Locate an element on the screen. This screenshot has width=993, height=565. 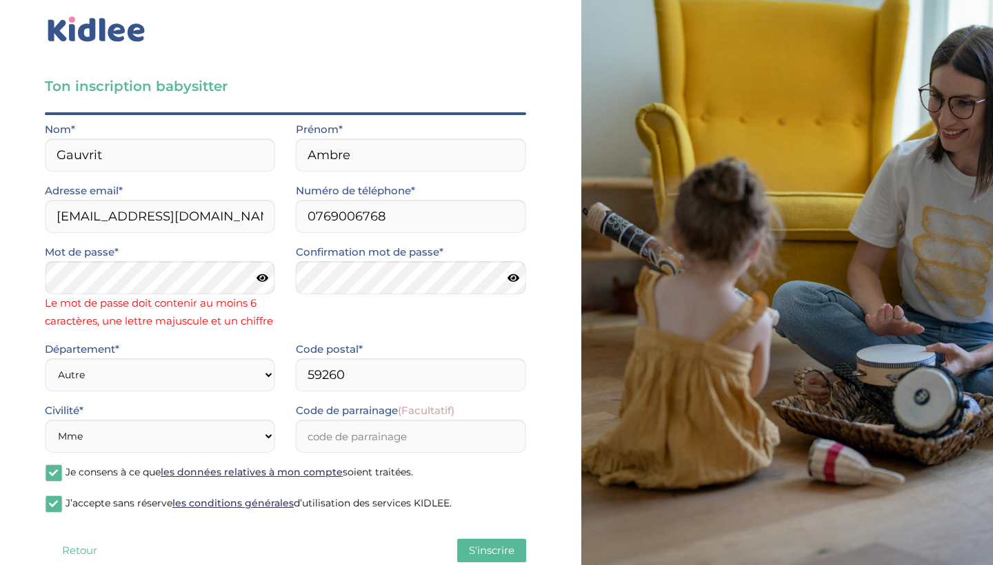
input: Email is located at coordinates (160, 216).